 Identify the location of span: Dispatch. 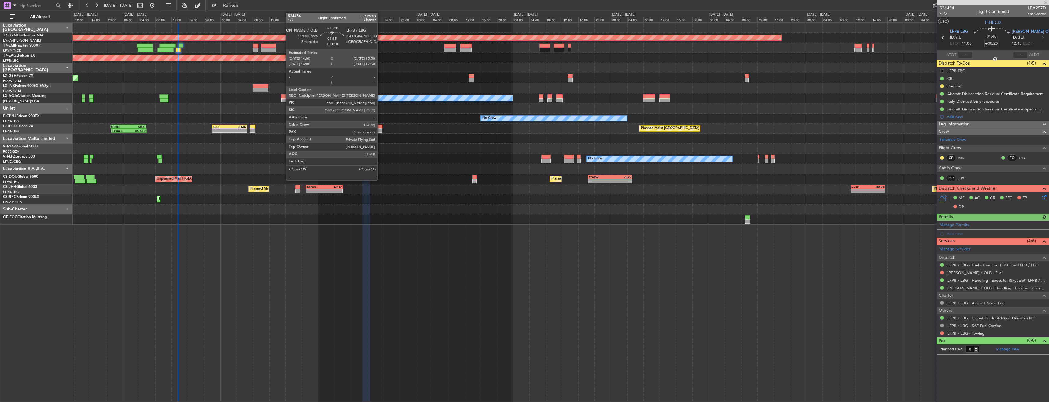
(947, 257).